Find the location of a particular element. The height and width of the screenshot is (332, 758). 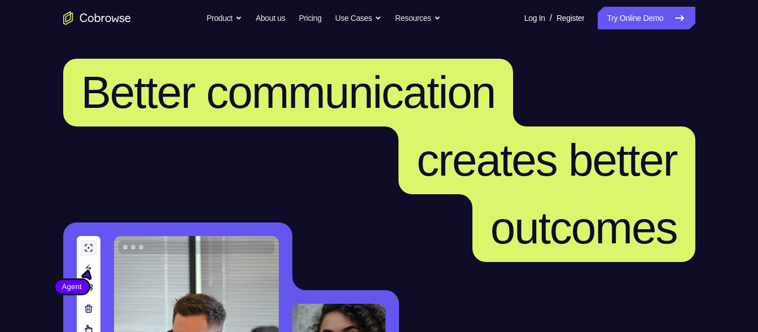

a: Log In is located at coordinates (535, 18).